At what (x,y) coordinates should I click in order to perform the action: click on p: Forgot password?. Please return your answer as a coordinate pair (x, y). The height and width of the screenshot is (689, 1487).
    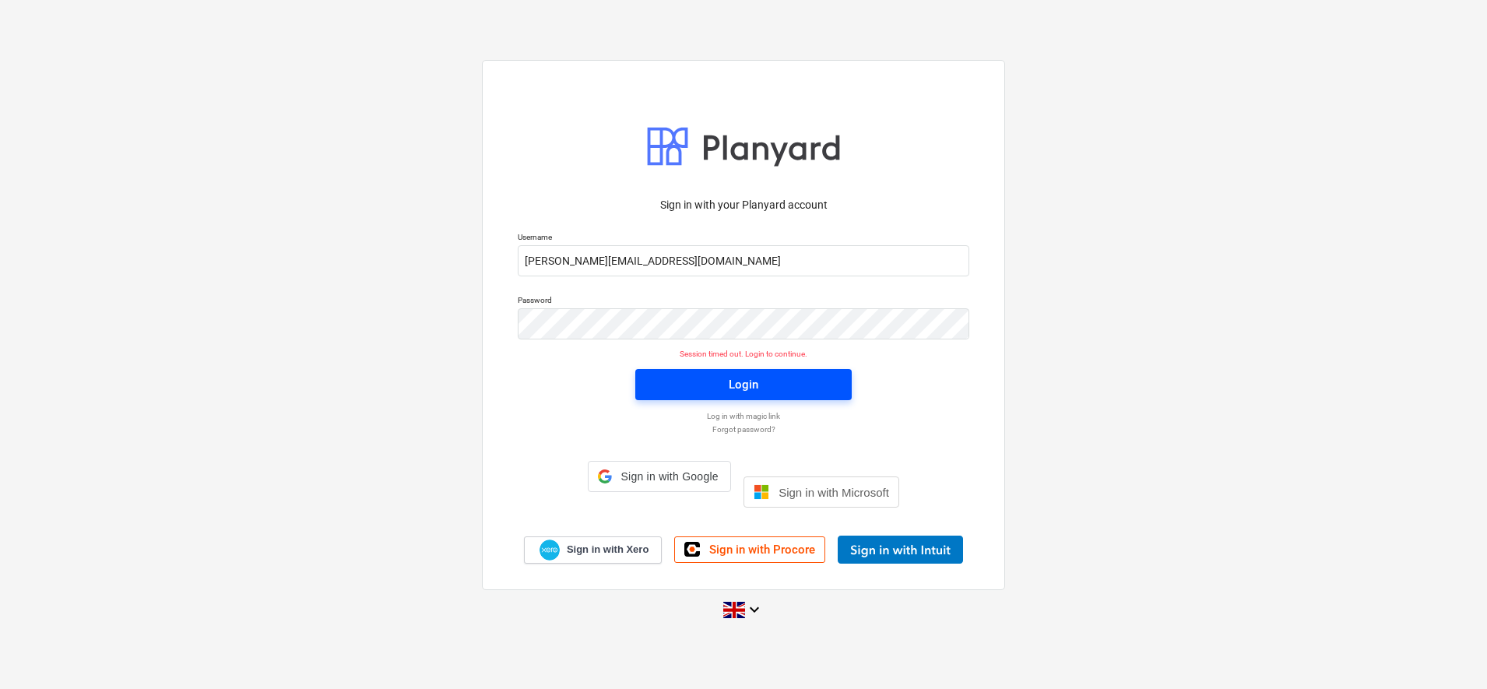
    Looking at the image, I should click on (744, 429).